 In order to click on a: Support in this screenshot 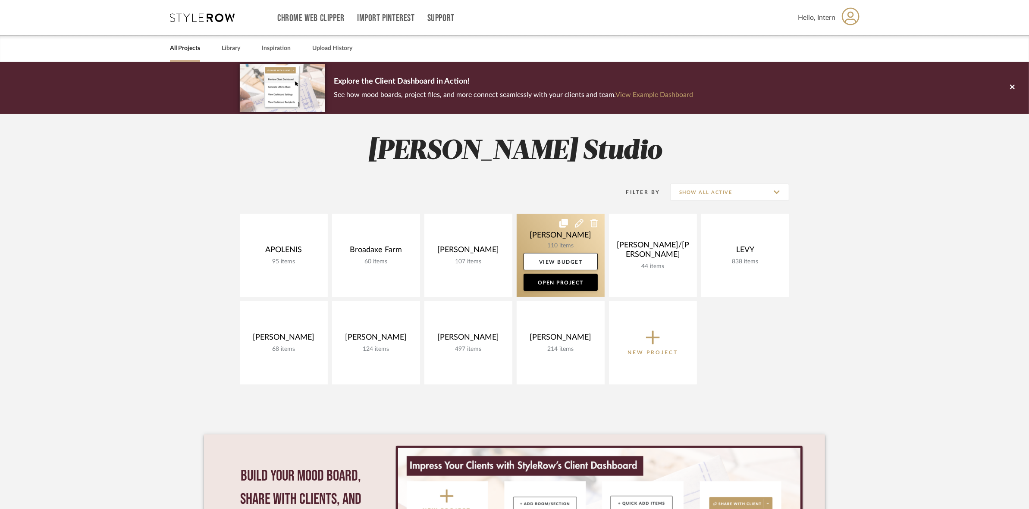, I will do `click(441, 18)`.